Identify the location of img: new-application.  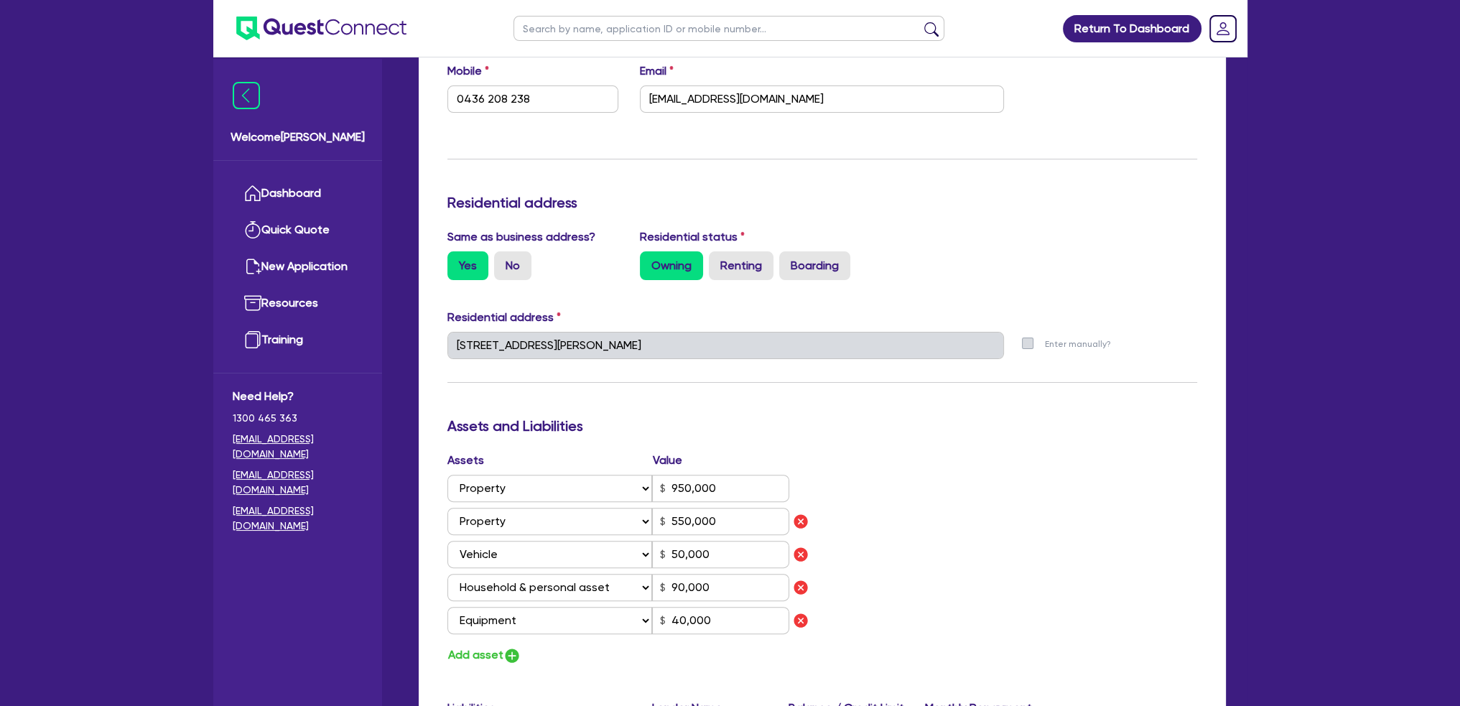
(253, 266).